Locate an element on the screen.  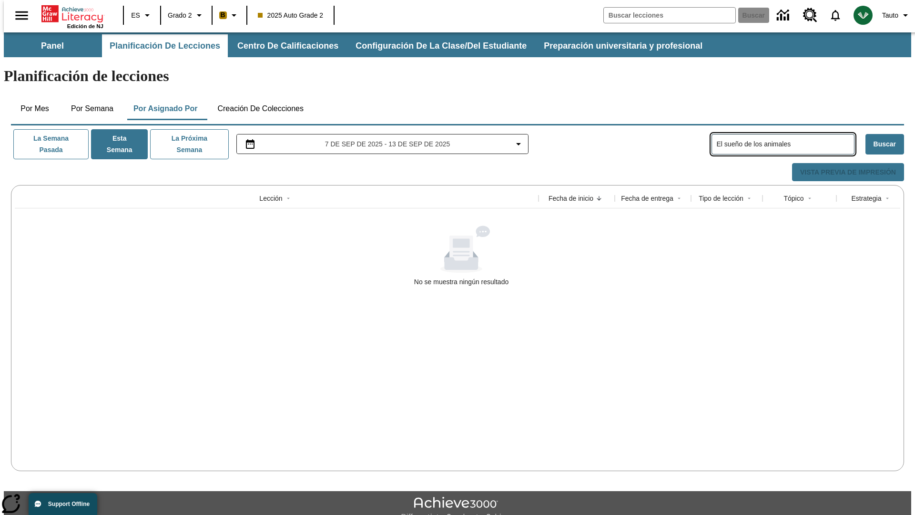
span: Tauto is located at coordinates (890, 15).